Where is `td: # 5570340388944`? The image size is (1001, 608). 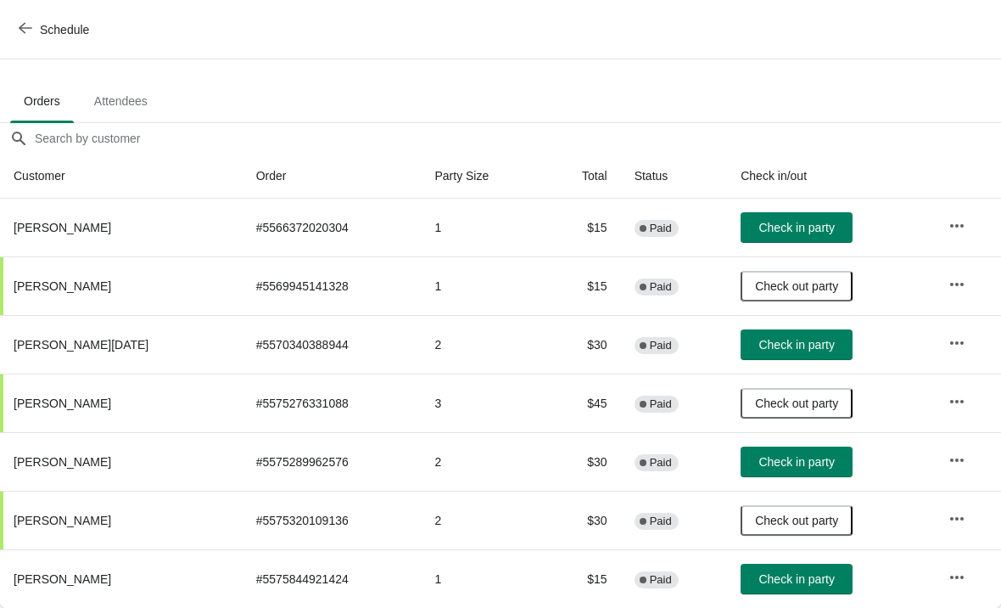
td: # 5570340388944 is located at coordinates (332, 344).